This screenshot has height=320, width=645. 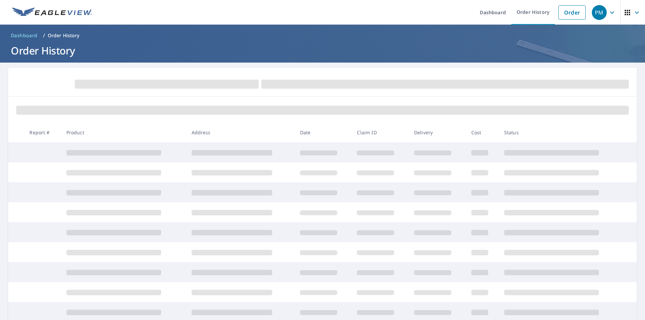 I want to click on th: Status, so click(x=561, y=132).